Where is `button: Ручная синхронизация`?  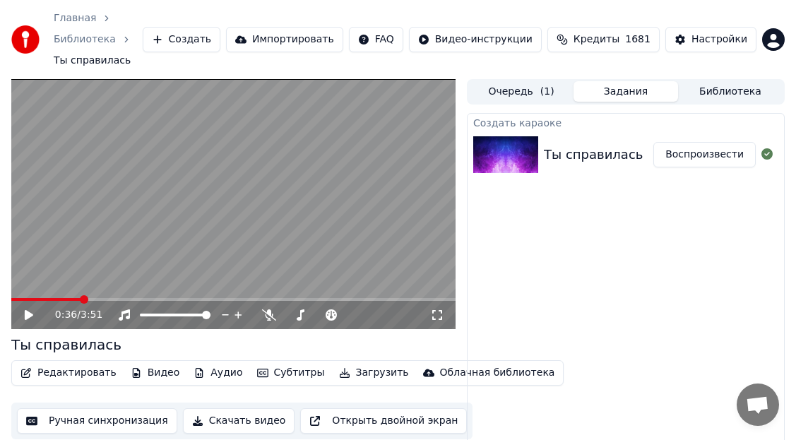
button: Ручная синхронизация is located at coordinates (97, 421).